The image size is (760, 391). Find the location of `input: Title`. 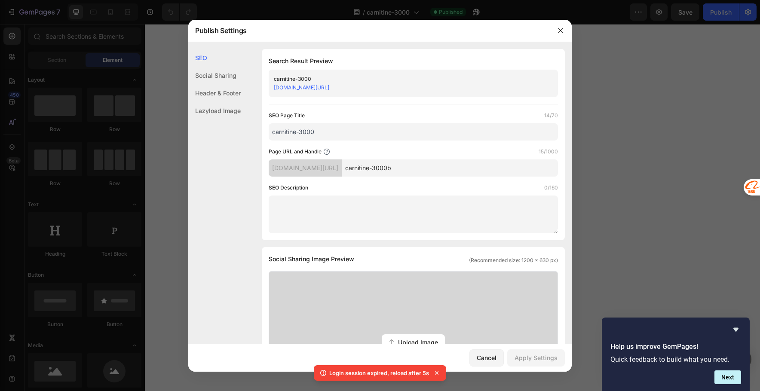

input: Title is located at coordinates (413, 132).